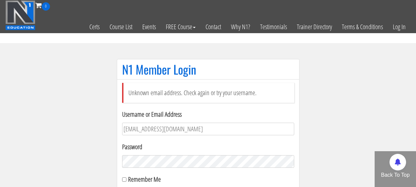 Image resolution: width=416 pixels, height=187 pixels. Describe the element at coordinates (208, 69) in the screenshot. I see `h1: N1 Member Login` at that location.